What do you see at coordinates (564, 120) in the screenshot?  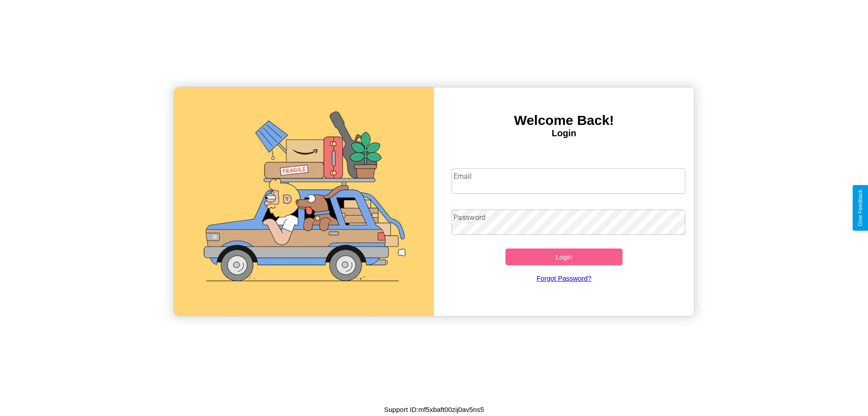 I see `h3: Welcome Back!` at bounding box center [564, 120].